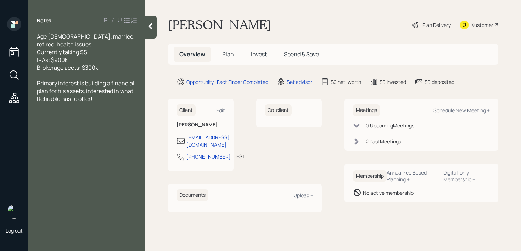  What do you see at coordinates (303, 195) in the screenshot?
I see `div: Upload +` at bounding box center [303, 195].